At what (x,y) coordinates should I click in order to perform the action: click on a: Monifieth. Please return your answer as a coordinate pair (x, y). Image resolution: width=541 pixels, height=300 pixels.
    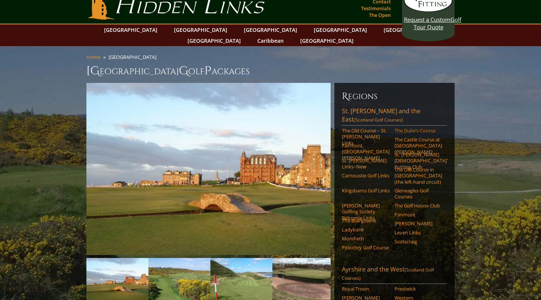
    Looking at the image, I should click on (365, 239).